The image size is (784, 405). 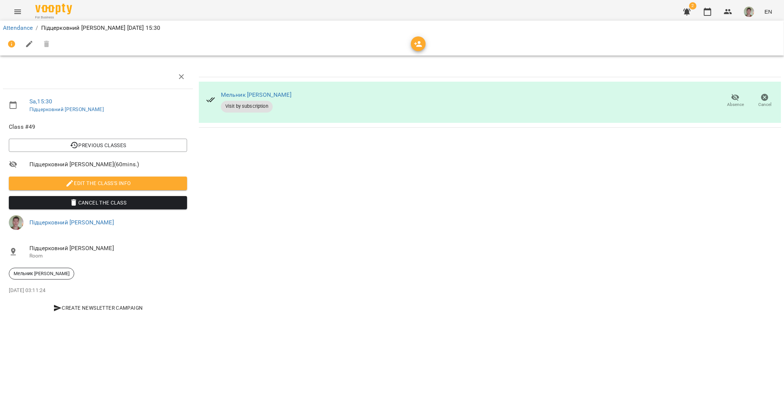 I want to click on button: Cancel the class, so click(x=98, y=203).